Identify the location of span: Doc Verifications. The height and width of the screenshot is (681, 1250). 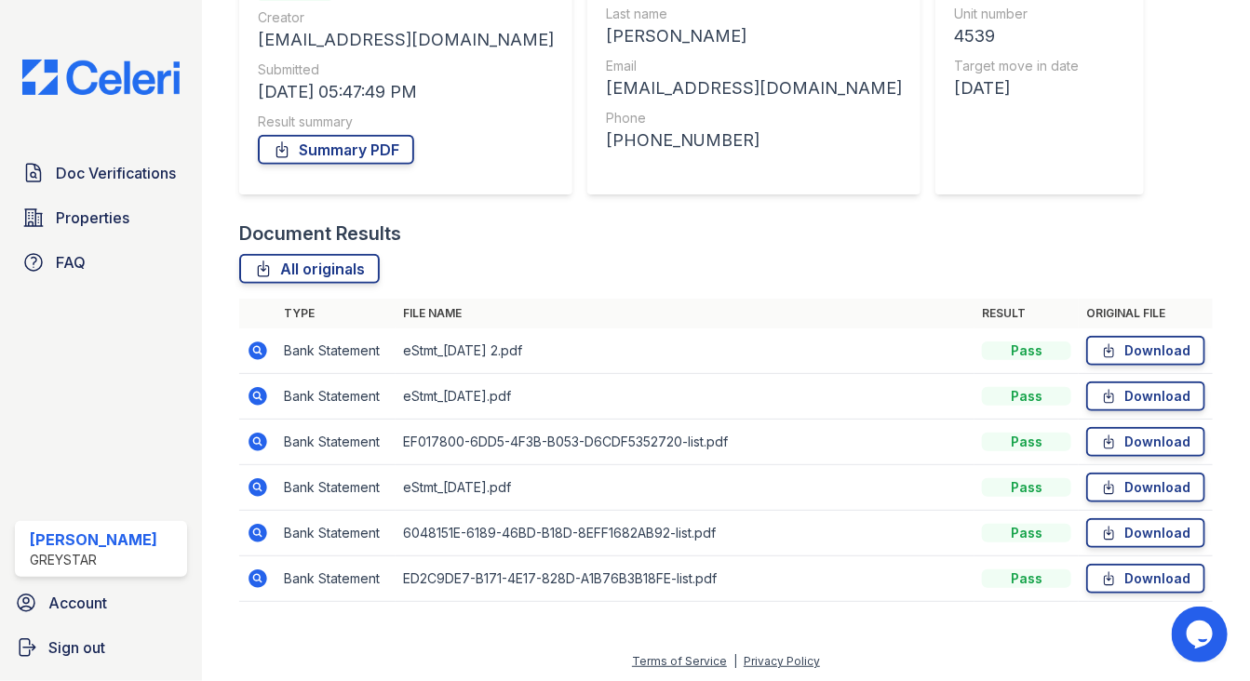
(115, 173).